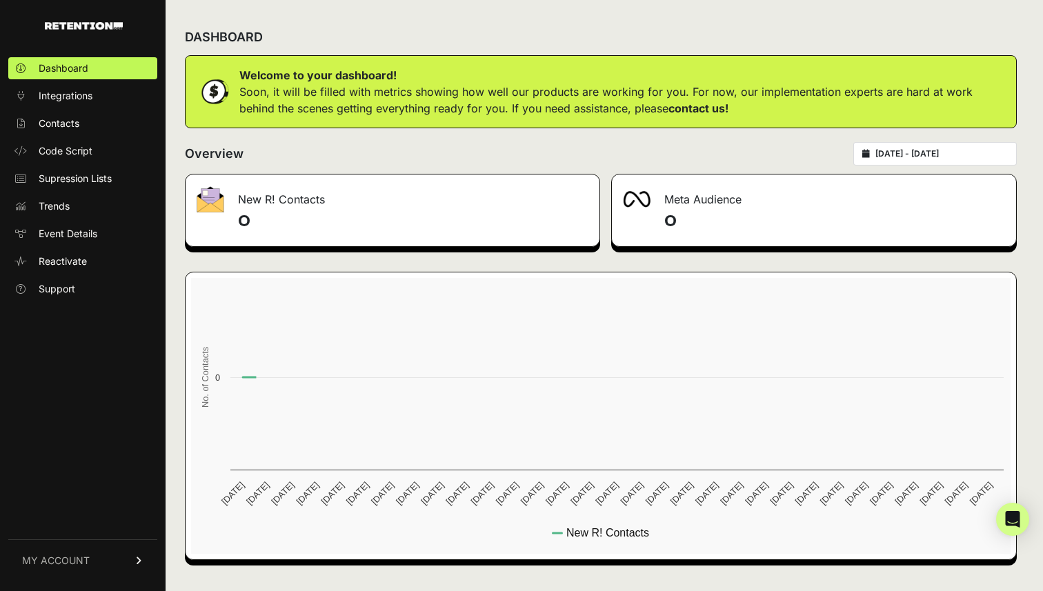 The height and width of the screenshot is (591, 1043). Describe the element at coordinates (83, 206) in the screenshot. I see `a: Trends` at that location.